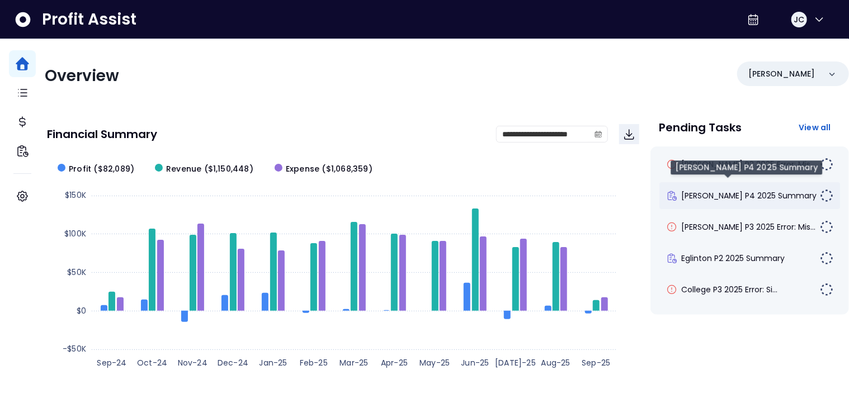 This screenshot has height=403, width=849. What do you see at coordinates (233, 363) in the screenshot?
I see `text: Dec-24` at bounding box center [233, 363].